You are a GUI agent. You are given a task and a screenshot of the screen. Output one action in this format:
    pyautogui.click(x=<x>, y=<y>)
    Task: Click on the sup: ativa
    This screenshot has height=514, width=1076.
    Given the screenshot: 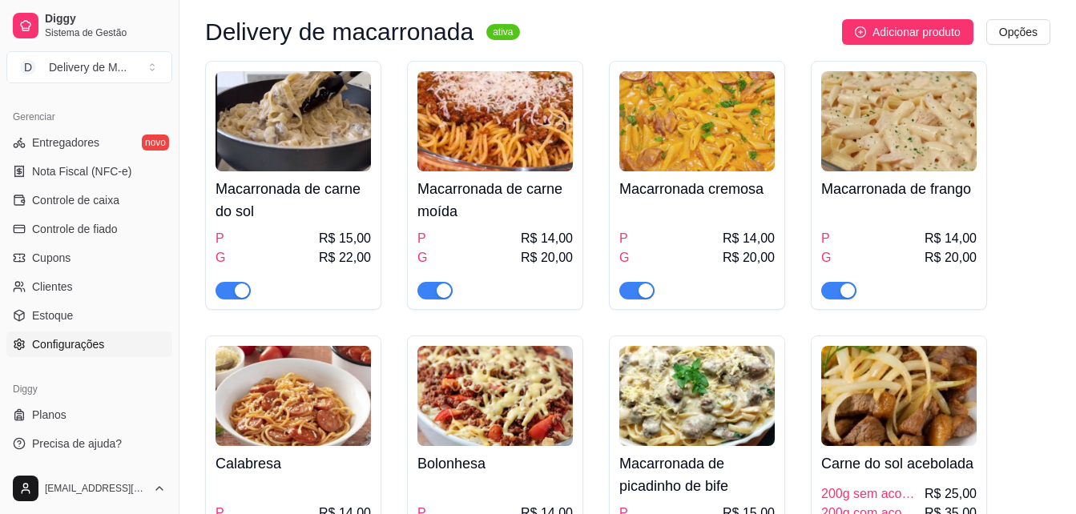 What is the action you would take?
    pyautogui.click(x=502, y=32)
    